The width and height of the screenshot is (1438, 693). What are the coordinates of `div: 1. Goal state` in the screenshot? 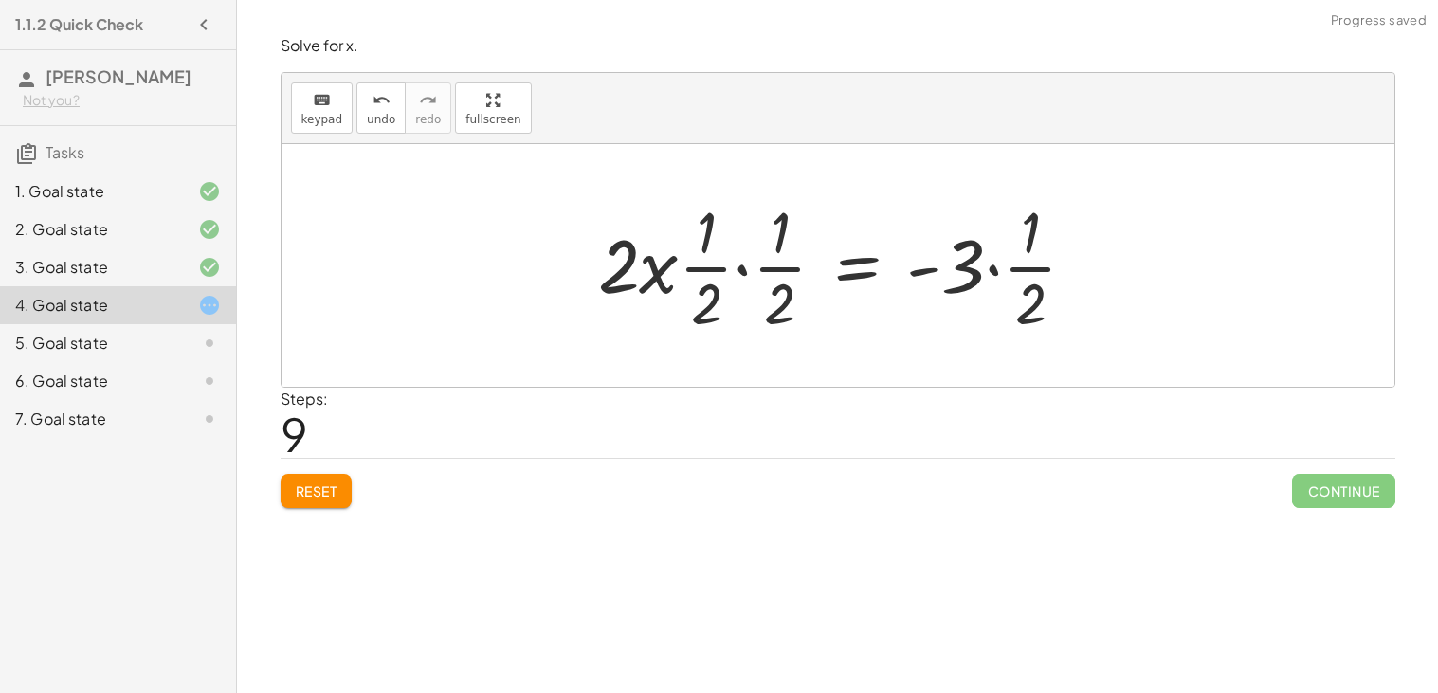 It's located at (91, 191).